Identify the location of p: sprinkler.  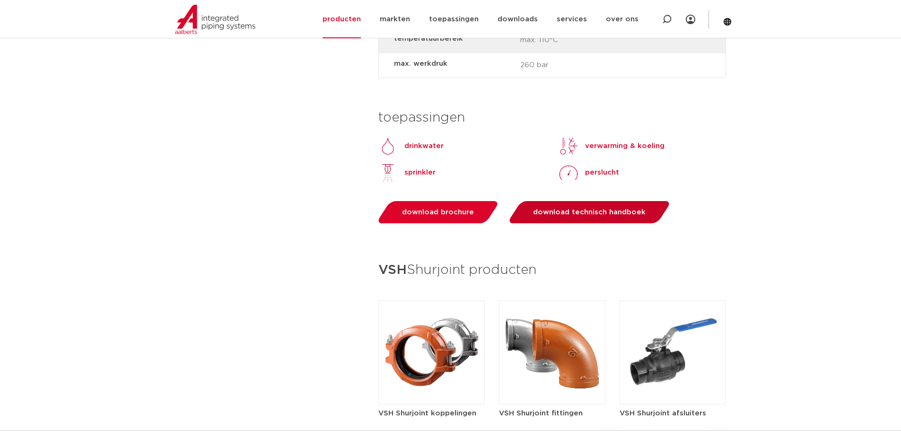
(420, 173).